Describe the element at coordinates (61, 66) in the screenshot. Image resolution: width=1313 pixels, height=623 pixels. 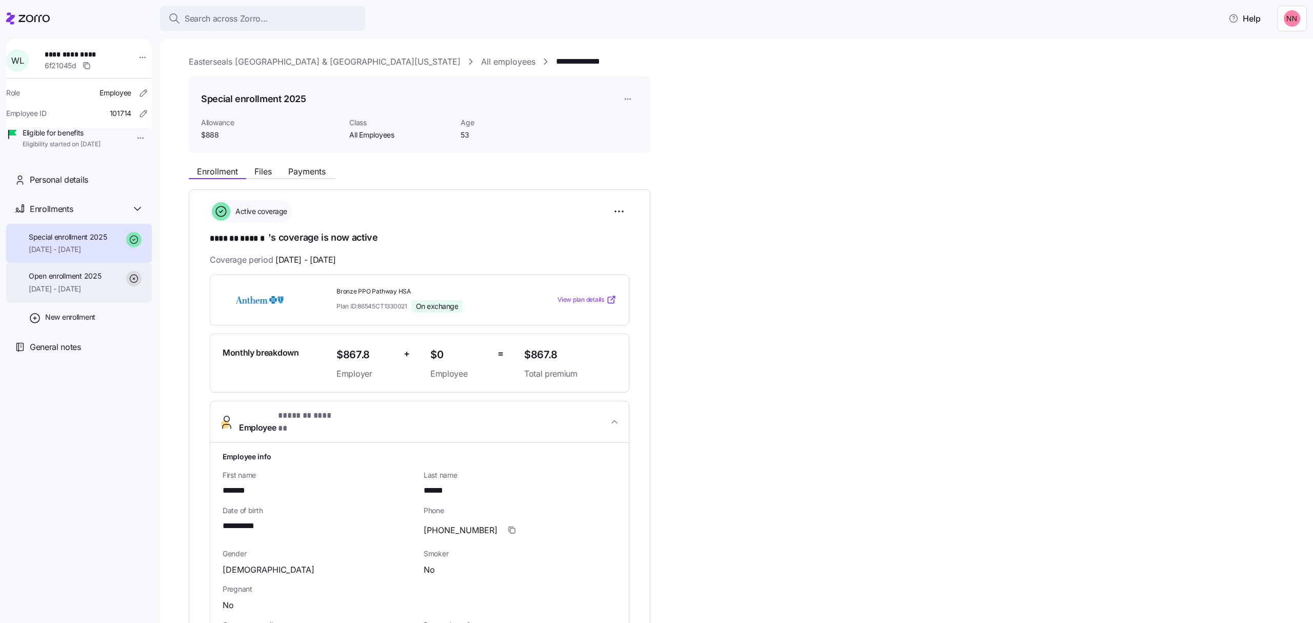
I see `span: 6f21045d` at that location.